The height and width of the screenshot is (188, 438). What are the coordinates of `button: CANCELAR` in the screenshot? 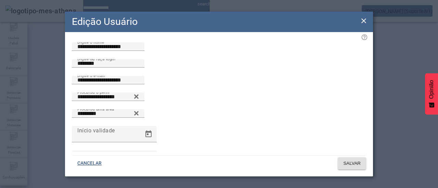 It's located at (89, 164).